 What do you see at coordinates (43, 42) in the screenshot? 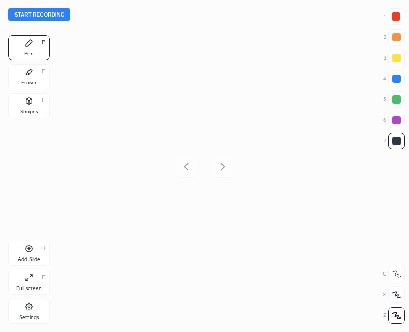
I see `div: P` at bounding box center [43, 42].